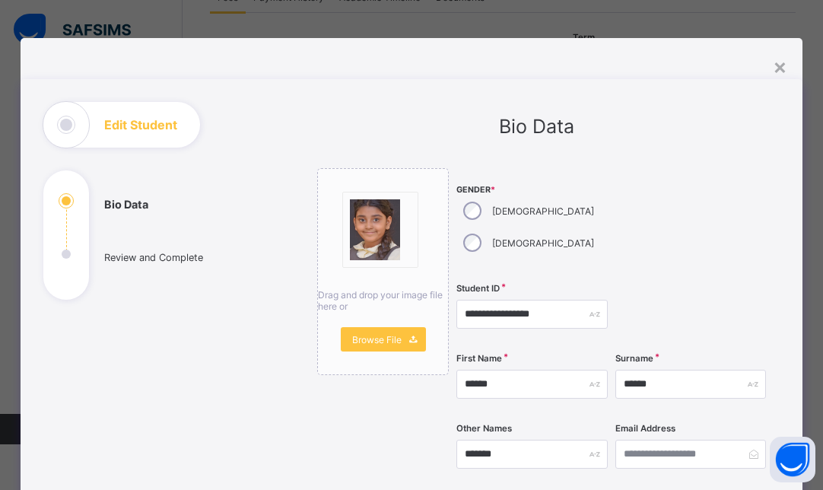 The width and height of the screenshot is (823, 490). What do you see at coordinates (484, 428) in the screenshot?
I see `label: Other Names` at bounding box center [484, 428].